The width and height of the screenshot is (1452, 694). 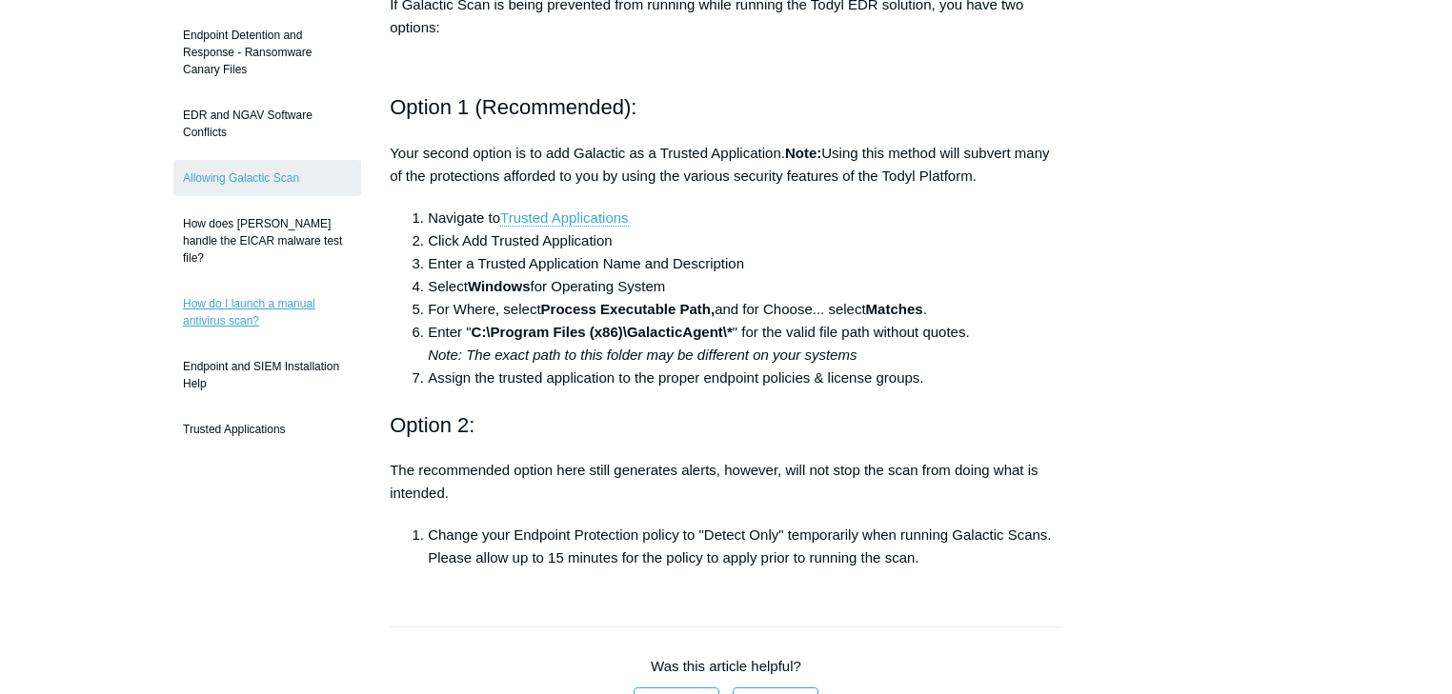 I want to click on a: Endpoint and SIEM Installation Help, so click(x=267, y=375).